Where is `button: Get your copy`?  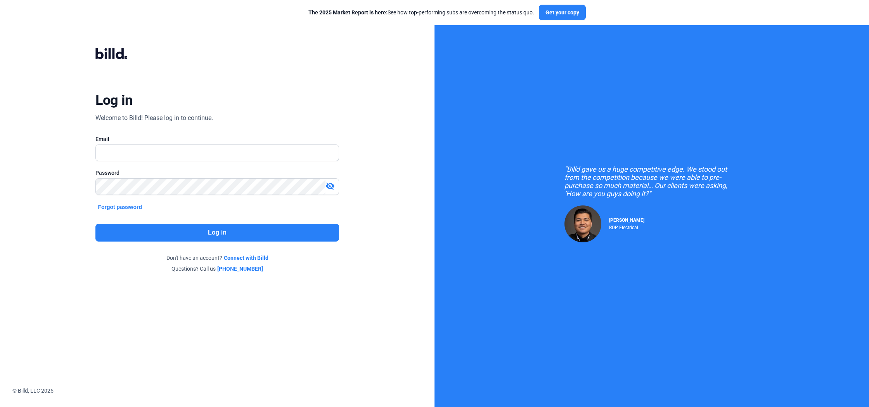
button: Get your copy is located at coordinates (562, 12).